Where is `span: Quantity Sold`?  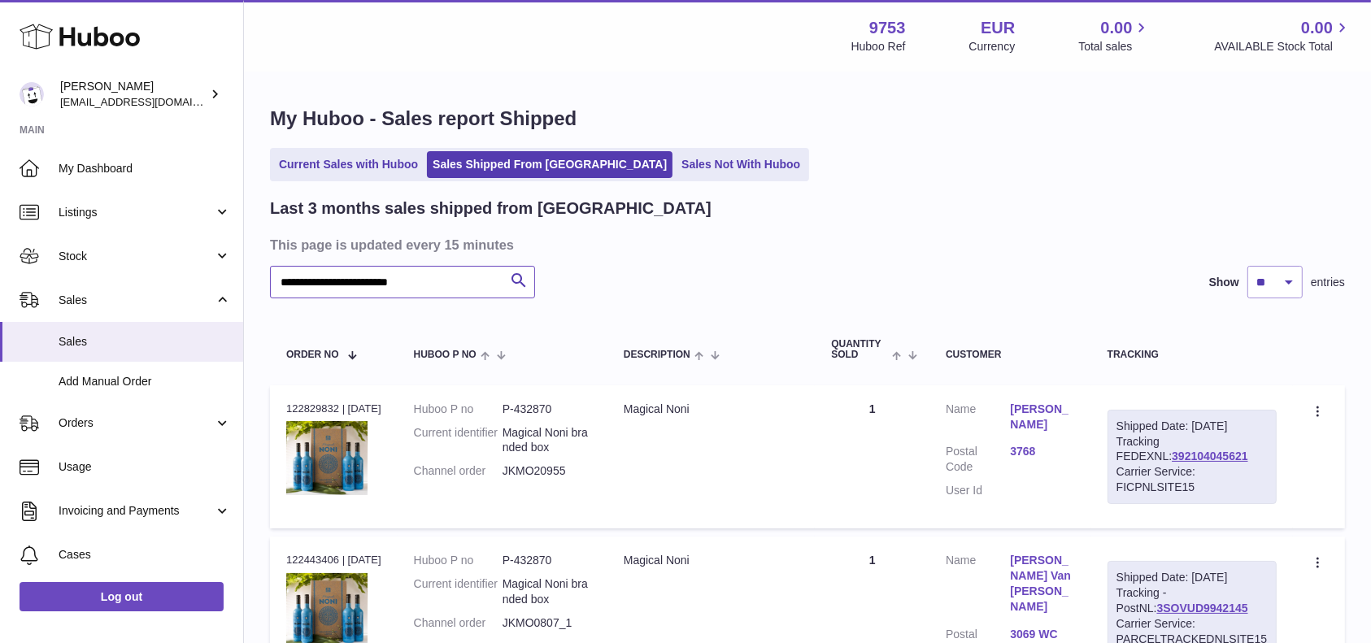 span: Quantity Sold is located at coordinates (859, 350).